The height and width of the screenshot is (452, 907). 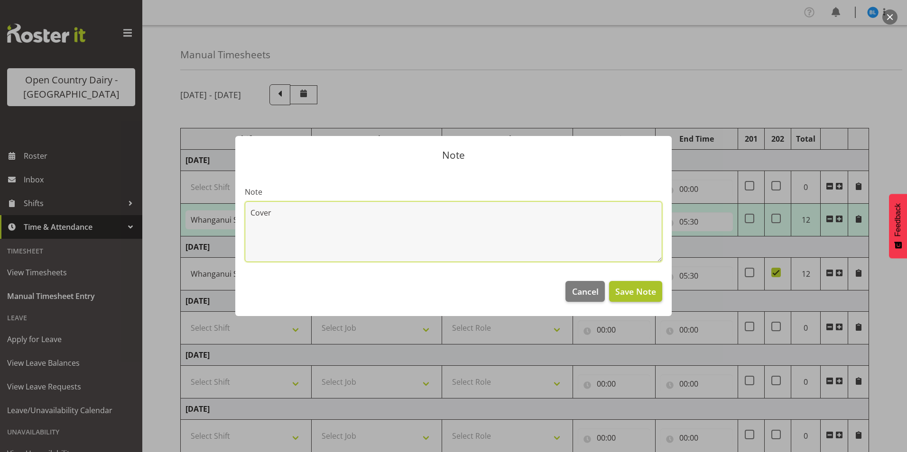 I want to click on span: Cancel, so click(x=585, y=292).